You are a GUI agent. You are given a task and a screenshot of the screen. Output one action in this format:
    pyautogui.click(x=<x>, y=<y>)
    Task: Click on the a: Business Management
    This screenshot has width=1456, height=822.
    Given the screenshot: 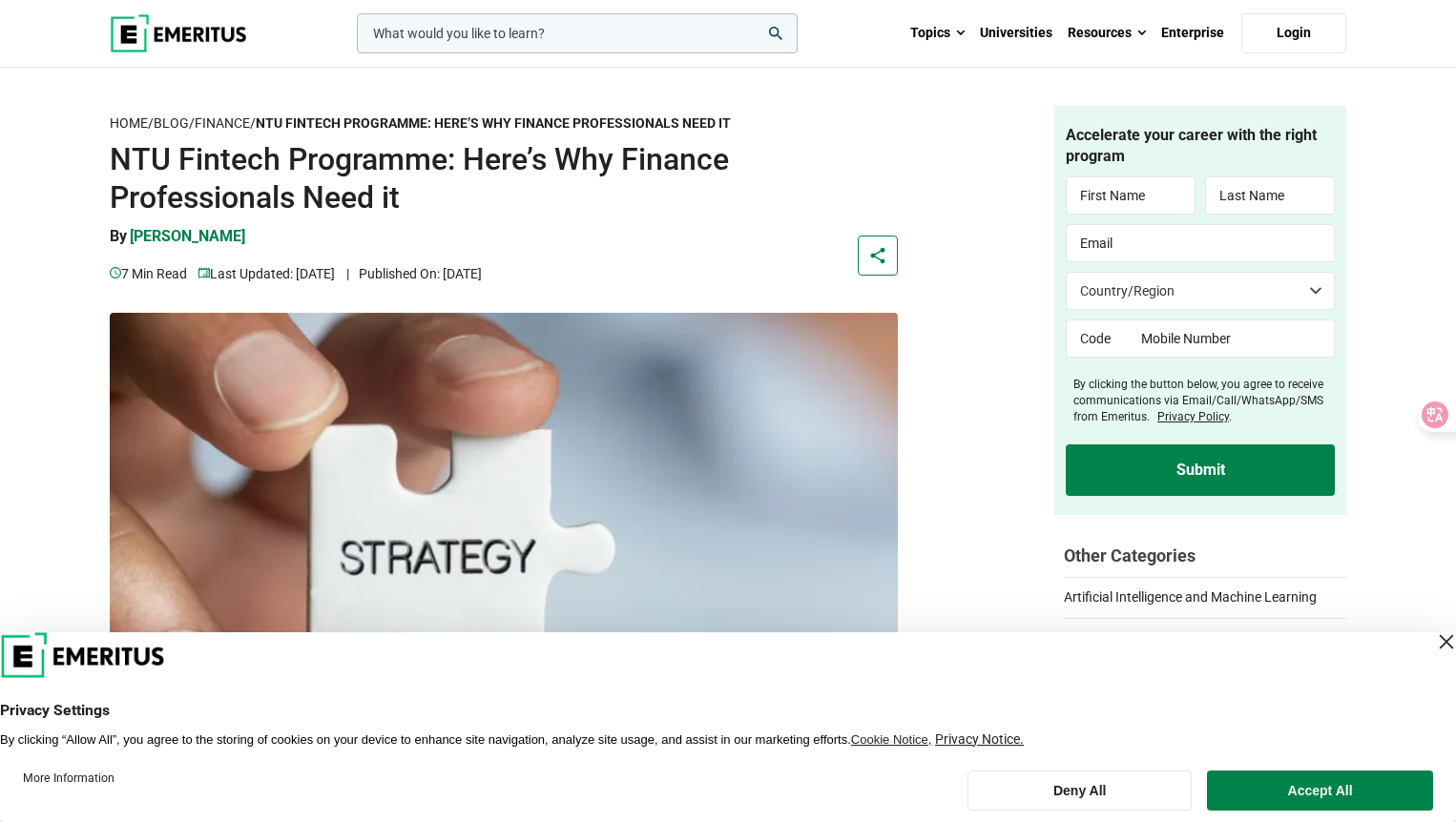 What is the action you would take?
    pyautogui.click(x=1205, y=633)
    